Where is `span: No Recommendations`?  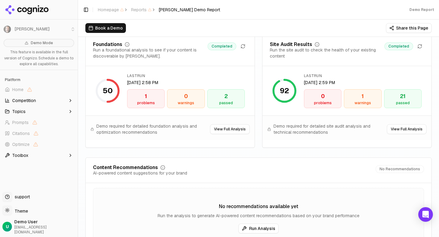 span: No Recommendations is located at coordinates (399, 169).